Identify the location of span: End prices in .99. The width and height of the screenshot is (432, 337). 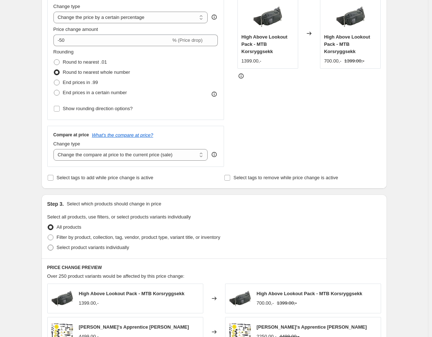
(80, 82).